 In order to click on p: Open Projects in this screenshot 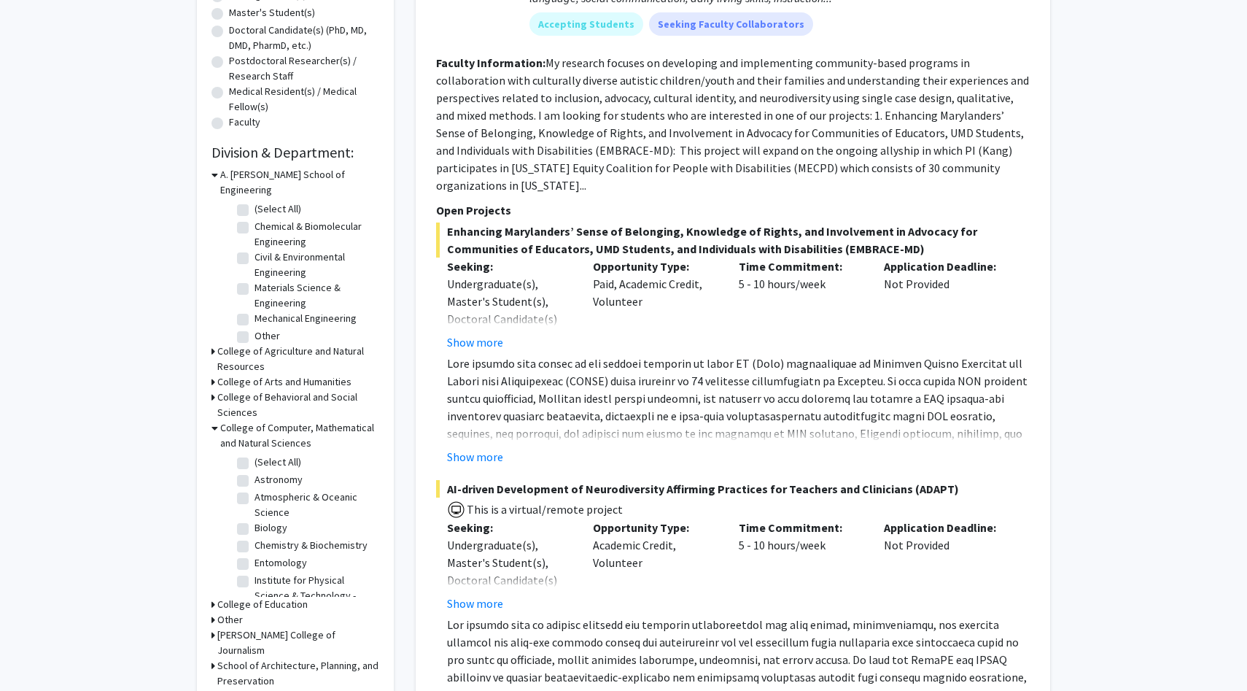, I will do `click(733, 210)`.